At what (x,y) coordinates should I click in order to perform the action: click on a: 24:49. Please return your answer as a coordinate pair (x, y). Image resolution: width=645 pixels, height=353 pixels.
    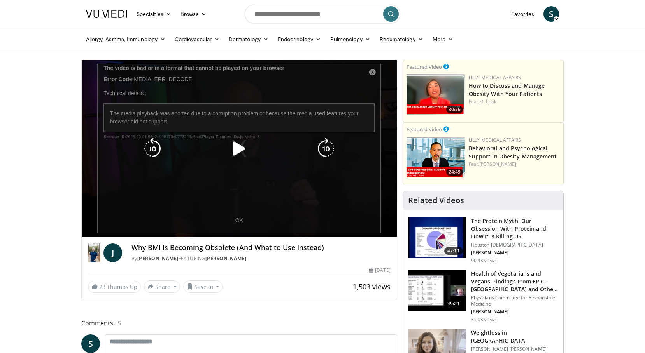
    Looking at the image, I should click on (435, 157).